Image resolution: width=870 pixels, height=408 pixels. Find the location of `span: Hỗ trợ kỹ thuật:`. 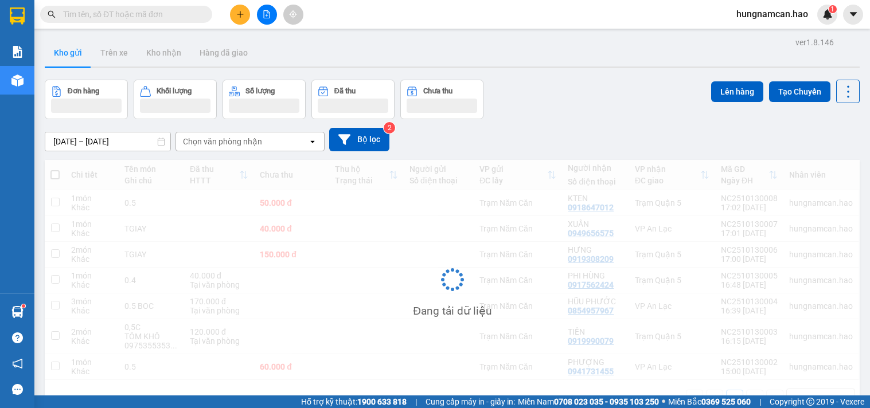

span: Hỗ trợ kỹ thuật: is located at coordinates (354, 402).